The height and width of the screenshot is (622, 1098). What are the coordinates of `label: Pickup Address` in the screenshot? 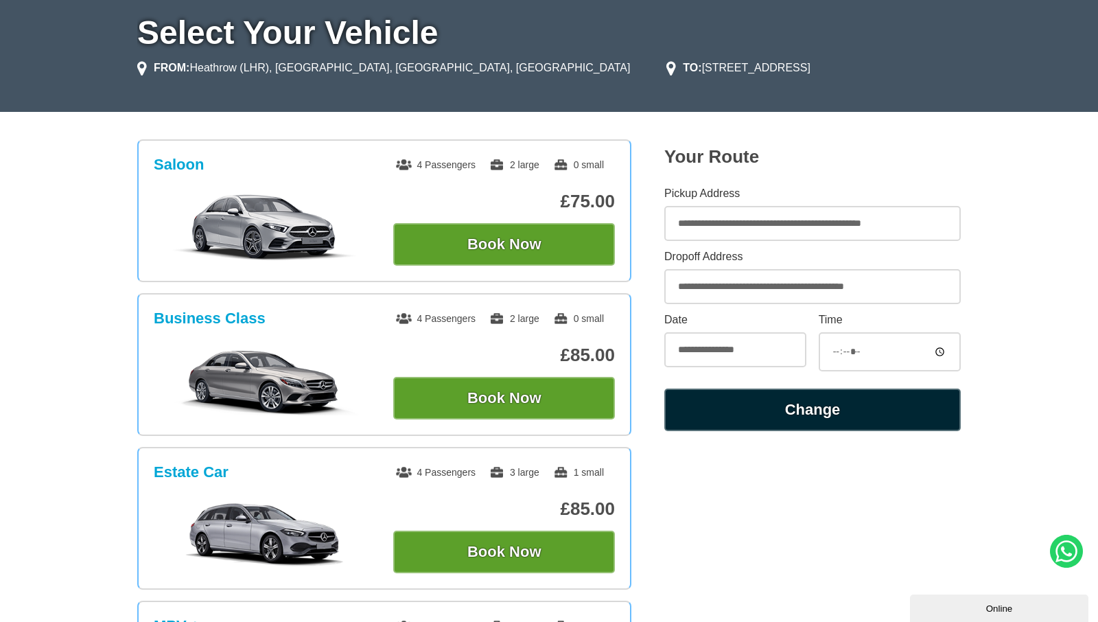 It's located at (813, 194).